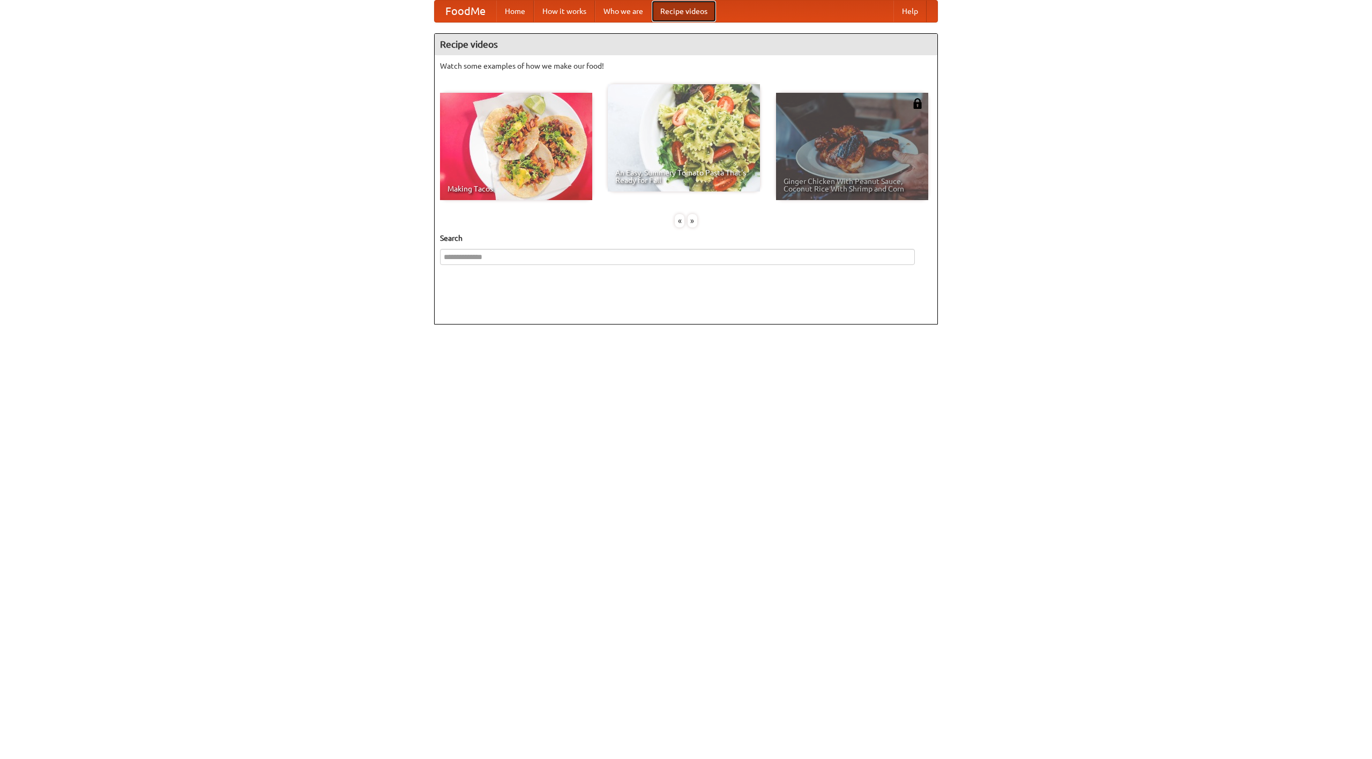 Image resolution: width=1372 pixels, height=759 pixels. I want to click on h4: Recipe videos, so click(686, 44).